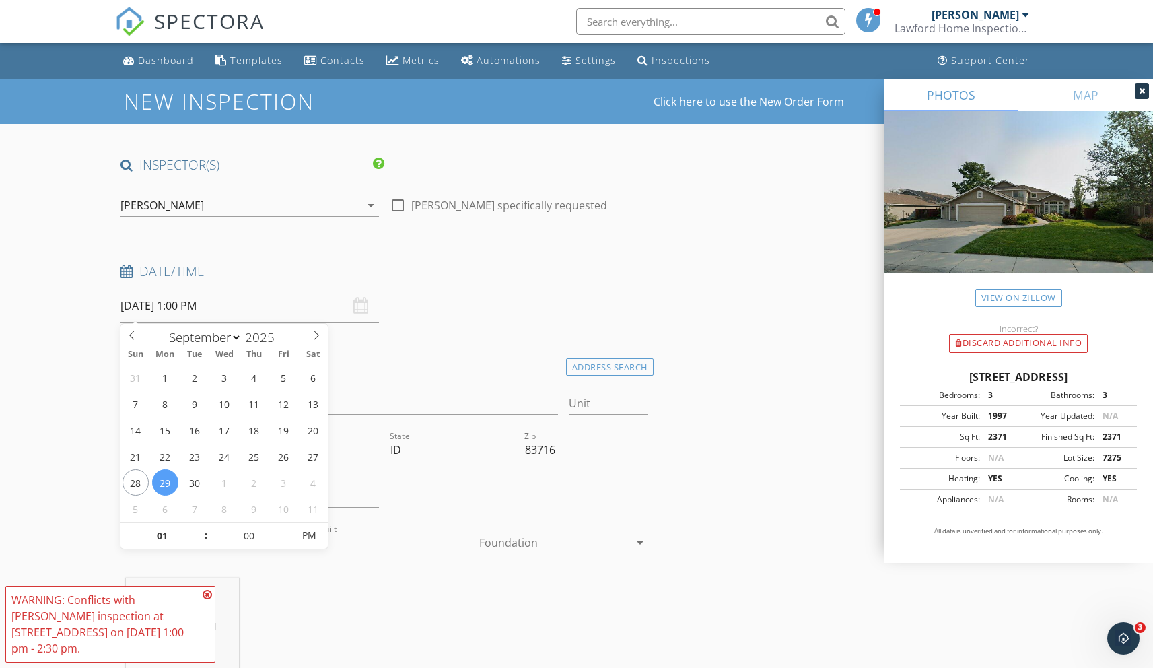 The height and width of the screenshot is (668, 1153). Describe the element at coordinates (254, 430) in the screenshot. I see `span: September 18, 2025` at that location.